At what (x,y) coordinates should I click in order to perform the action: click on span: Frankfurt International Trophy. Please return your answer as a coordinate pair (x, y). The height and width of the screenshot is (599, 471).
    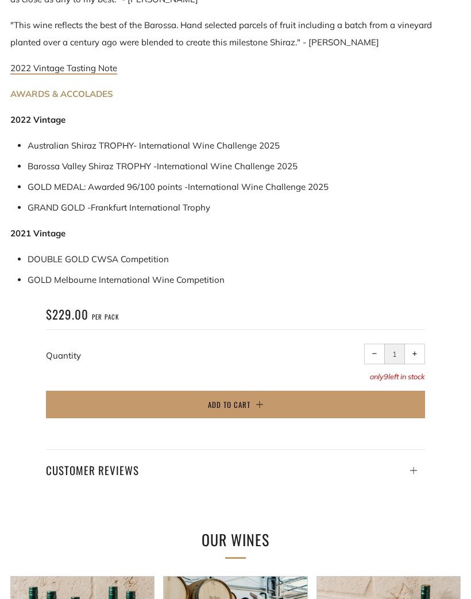
    Looking at the image, I should click on (150, 207).